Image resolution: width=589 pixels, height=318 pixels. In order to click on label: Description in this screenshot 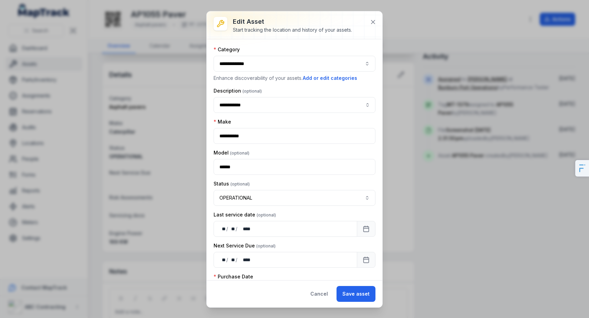, I will do `click(238, 91)`.